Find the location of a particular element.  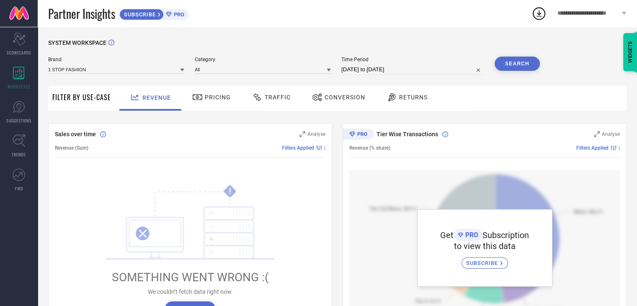

span: SOMETHING WENT WRONG :( is located at coordinates (190, 277).